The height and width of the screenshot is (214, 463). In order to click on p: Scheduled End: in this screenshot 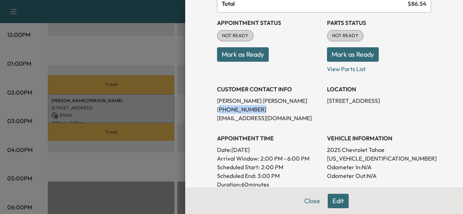, I will do `click(236, 176)`.